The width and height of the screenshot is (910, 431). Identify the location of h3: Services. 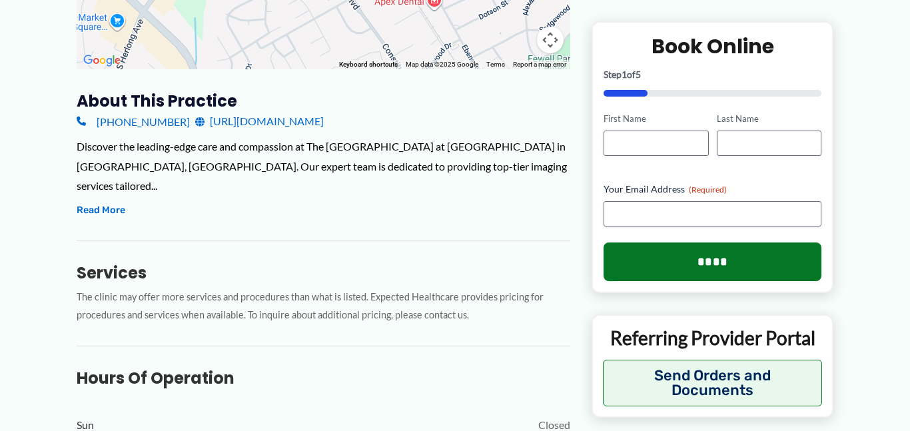
(323, 272).